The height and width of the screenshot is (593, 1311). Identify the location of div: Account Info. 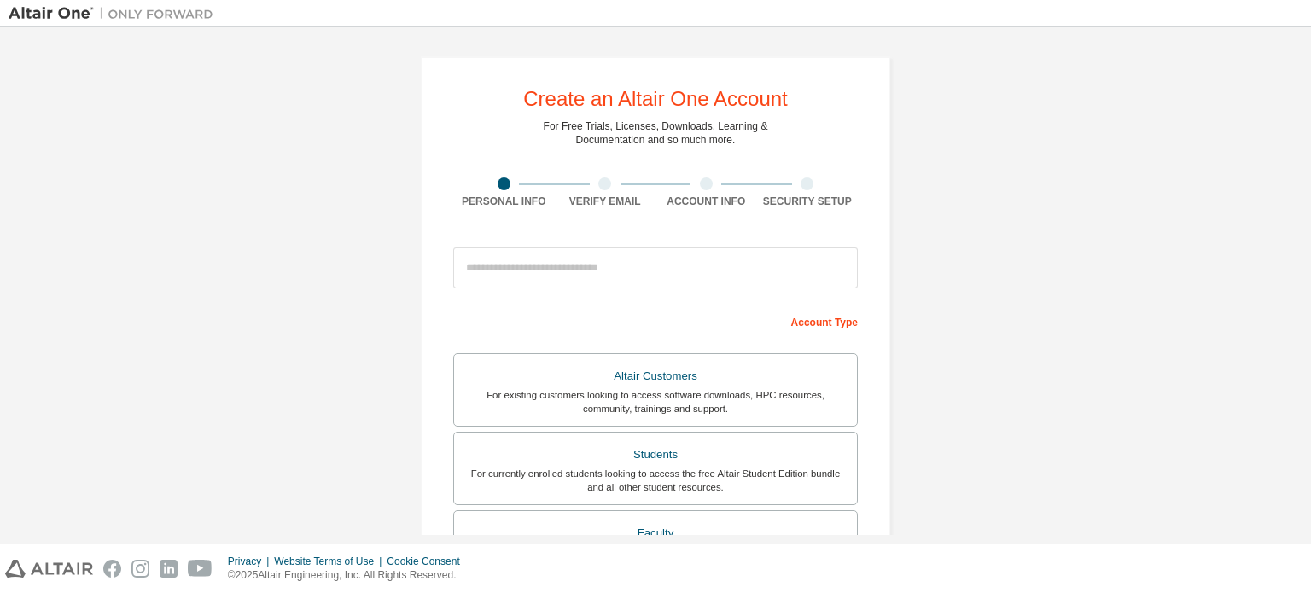
(706, 201).